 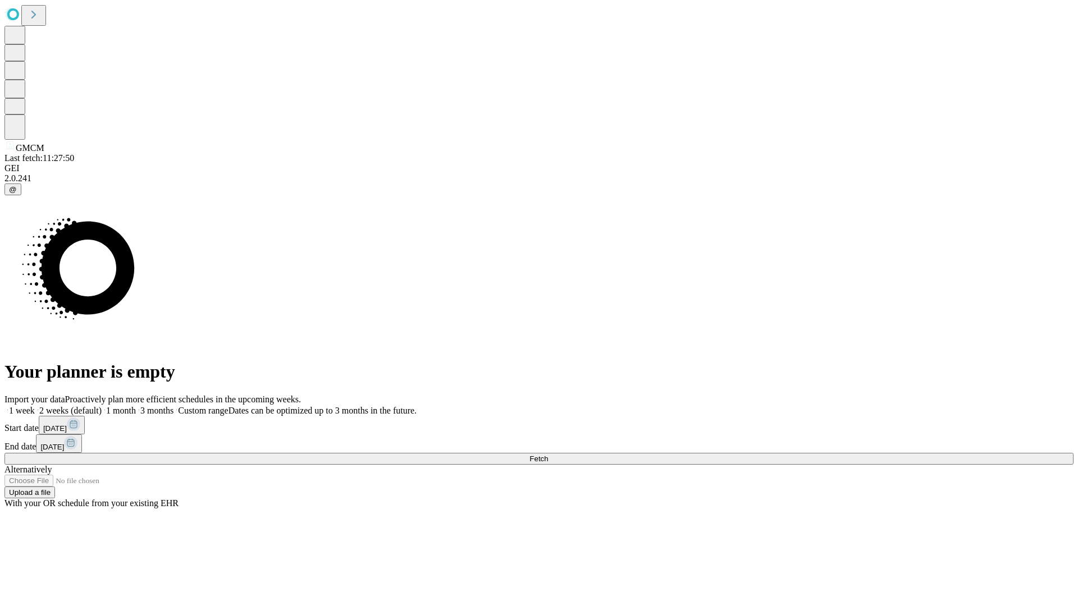 What do you see at coordinates (539, 168) in the screenshot?
I see `div: GEI` at bounding box center [539, 168].